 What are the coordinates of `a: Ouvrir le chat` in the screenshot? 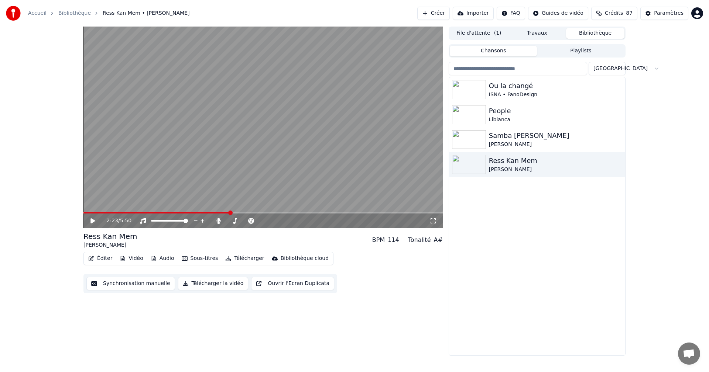 It's located at (689, 354).